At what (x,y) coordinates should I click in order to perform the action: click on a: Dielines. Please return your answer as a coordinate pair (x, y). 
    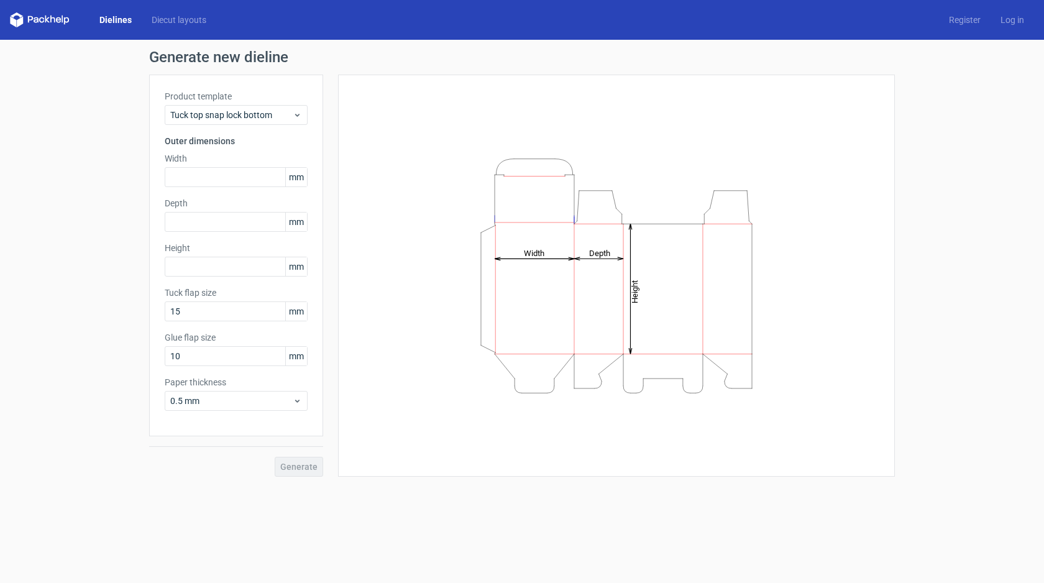
    Looking at the image, I should click on (116, 20).